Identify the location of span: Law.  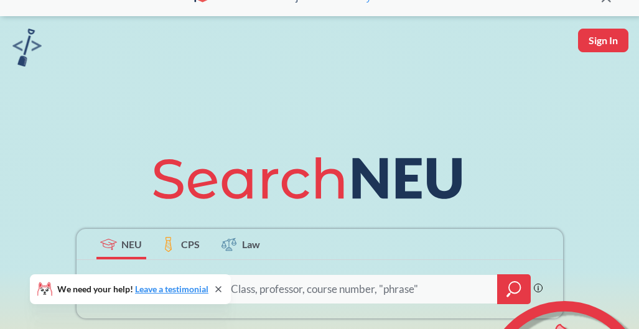
(251, 244).